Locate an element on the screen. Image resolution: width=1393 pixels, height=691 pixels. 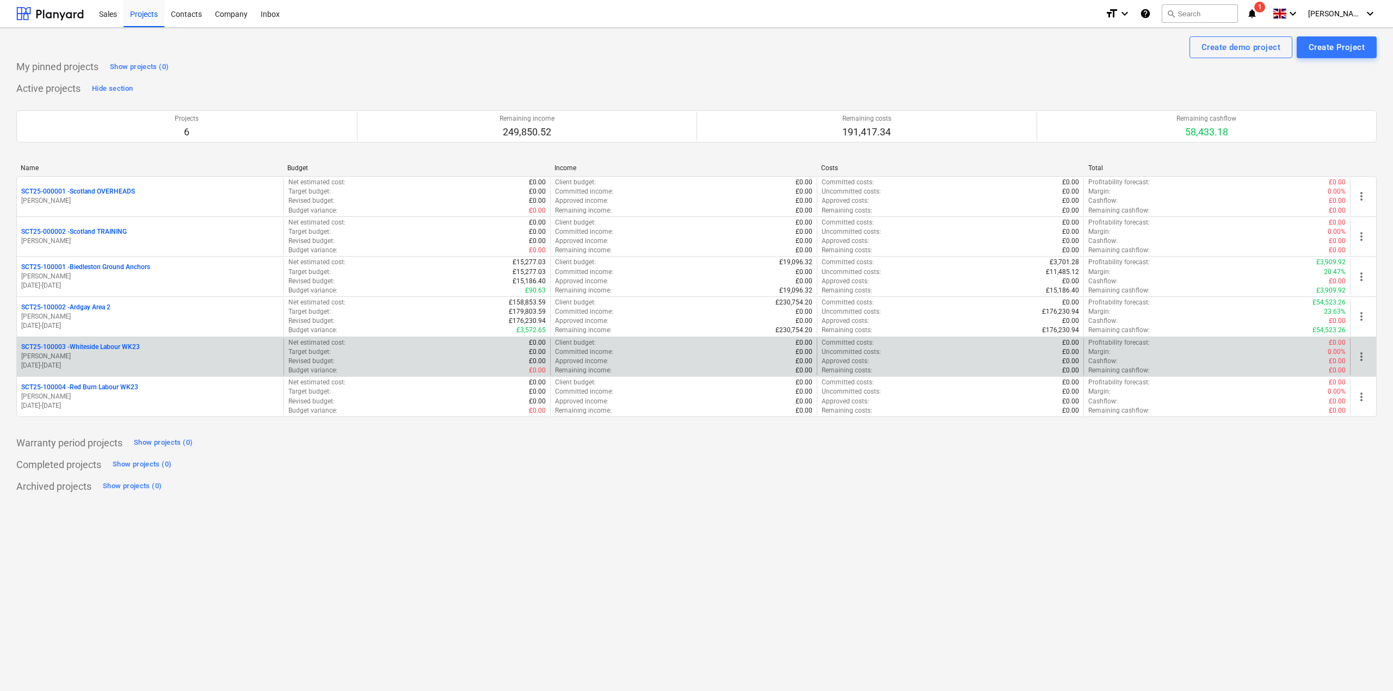
p: Cashflow : is located at coordinates (1103, 361).